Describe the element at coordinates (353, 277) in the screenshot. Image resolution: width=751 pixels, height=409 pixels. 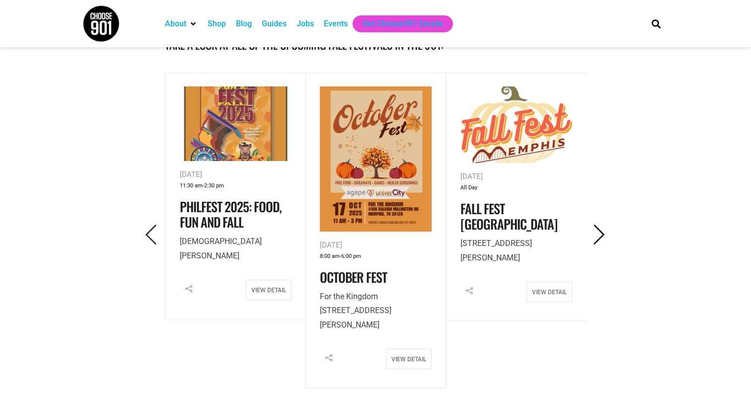
I see `a: October Fest` at that location.